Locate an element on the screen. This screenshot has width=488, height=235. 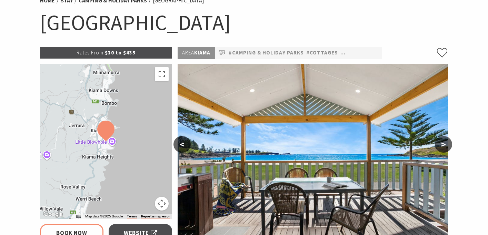
p: $30 to $435 is located at coordinates (106, 53).